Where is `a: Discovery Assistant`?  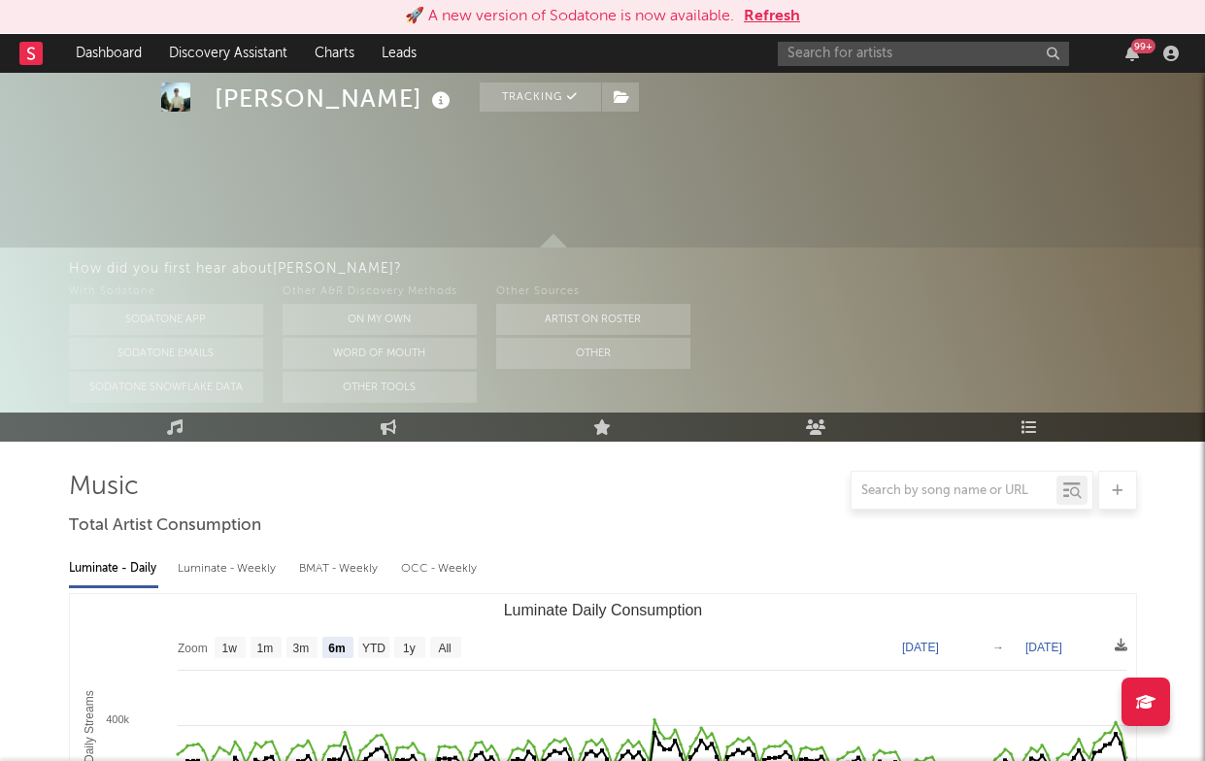
a: Discovery Assistant is located at coordinates (228, 53).